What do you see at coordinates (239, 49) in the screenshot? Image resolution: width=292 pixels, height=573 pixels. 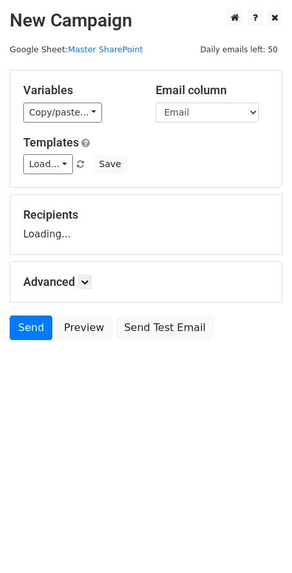 I see `a: Daily emails left: 50` at bounding box center [239, 49].